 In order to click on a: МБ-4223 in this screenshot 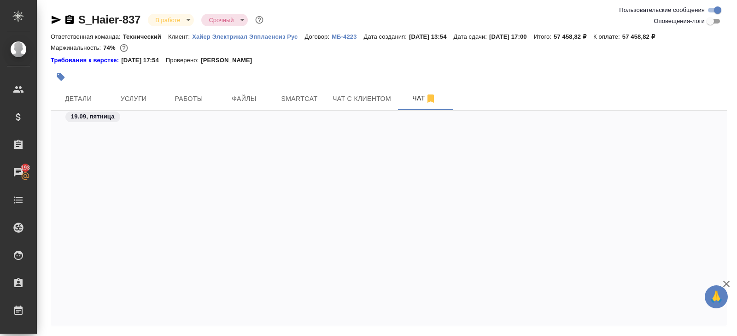, I will do `click(347, 36)`.